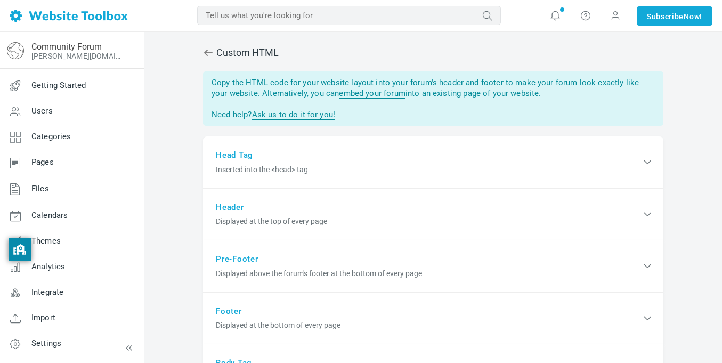  I want to click on div: Header, so click(433, 215).